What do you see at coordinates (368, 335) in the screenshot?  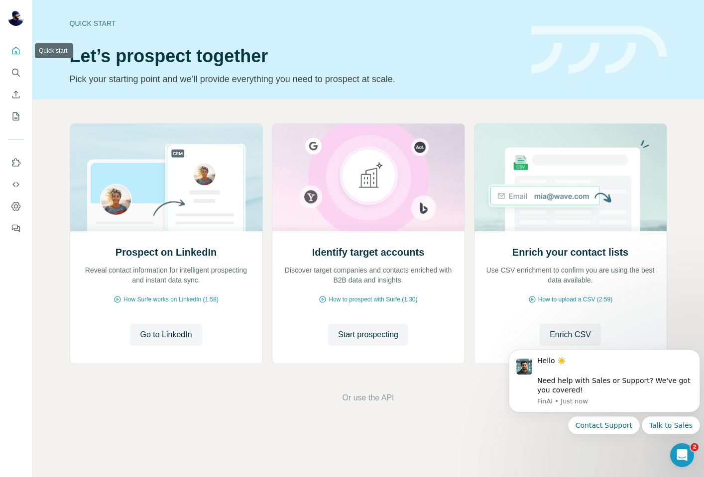 I see `button: Start prospecting` at bounding box center [368, 335].